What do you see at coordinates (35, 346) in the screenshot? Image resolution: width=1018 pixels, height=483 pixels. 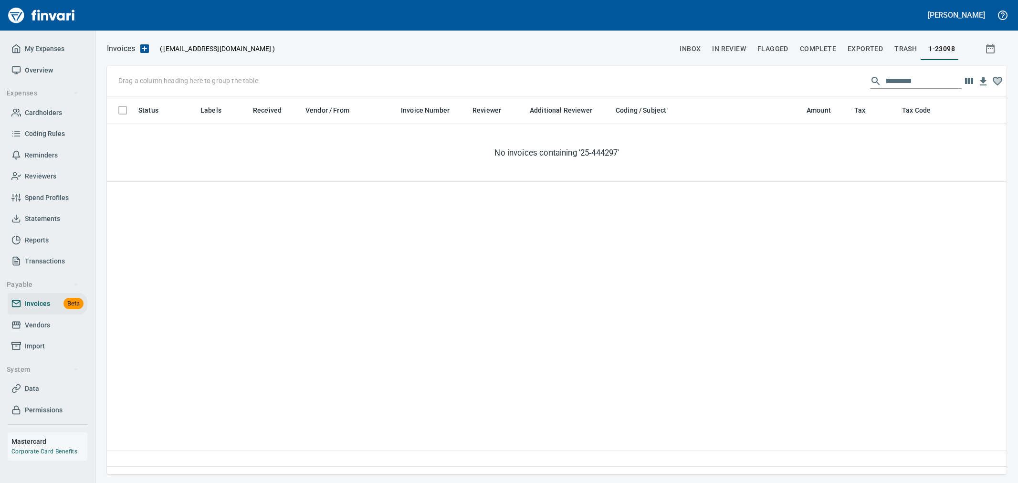 I see `span: Import` at bounding box center [35, 346].